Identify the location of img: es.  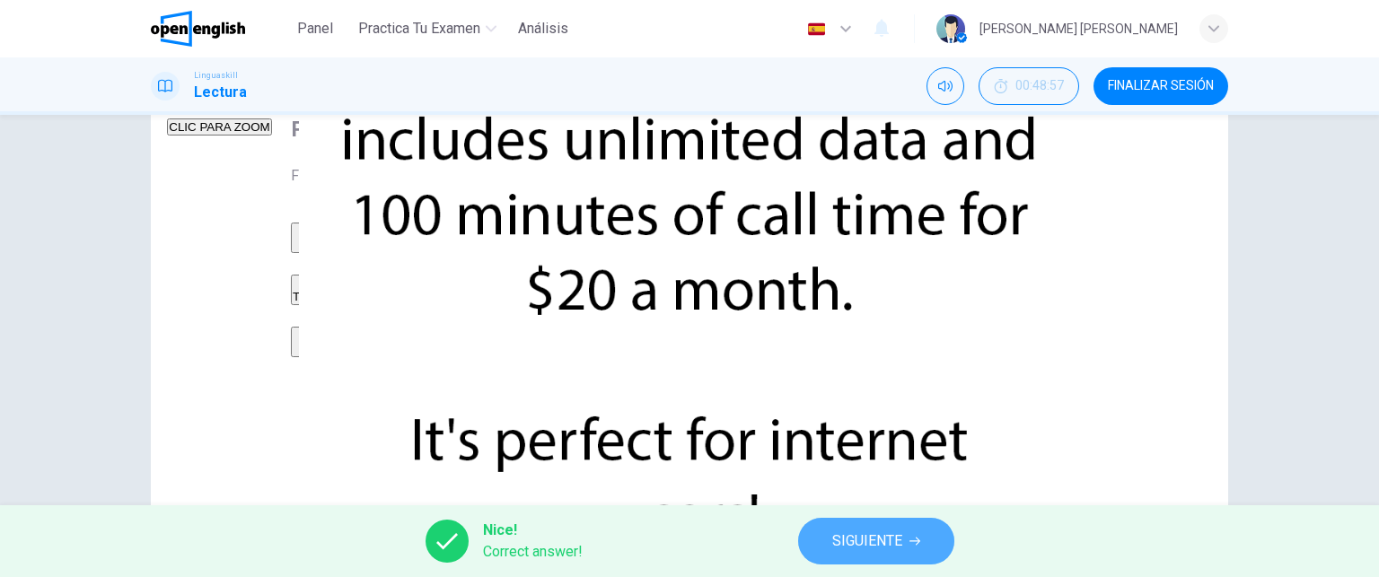
(816, 29).